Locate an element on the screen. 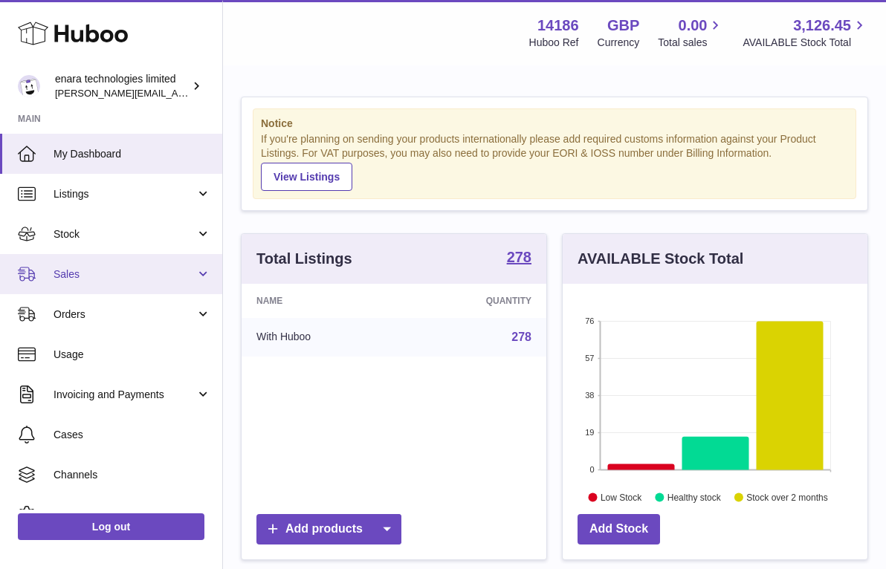 The height and width of the screenshot is (569, 886). h3: Total Listings is located at coordinates (304, 259).